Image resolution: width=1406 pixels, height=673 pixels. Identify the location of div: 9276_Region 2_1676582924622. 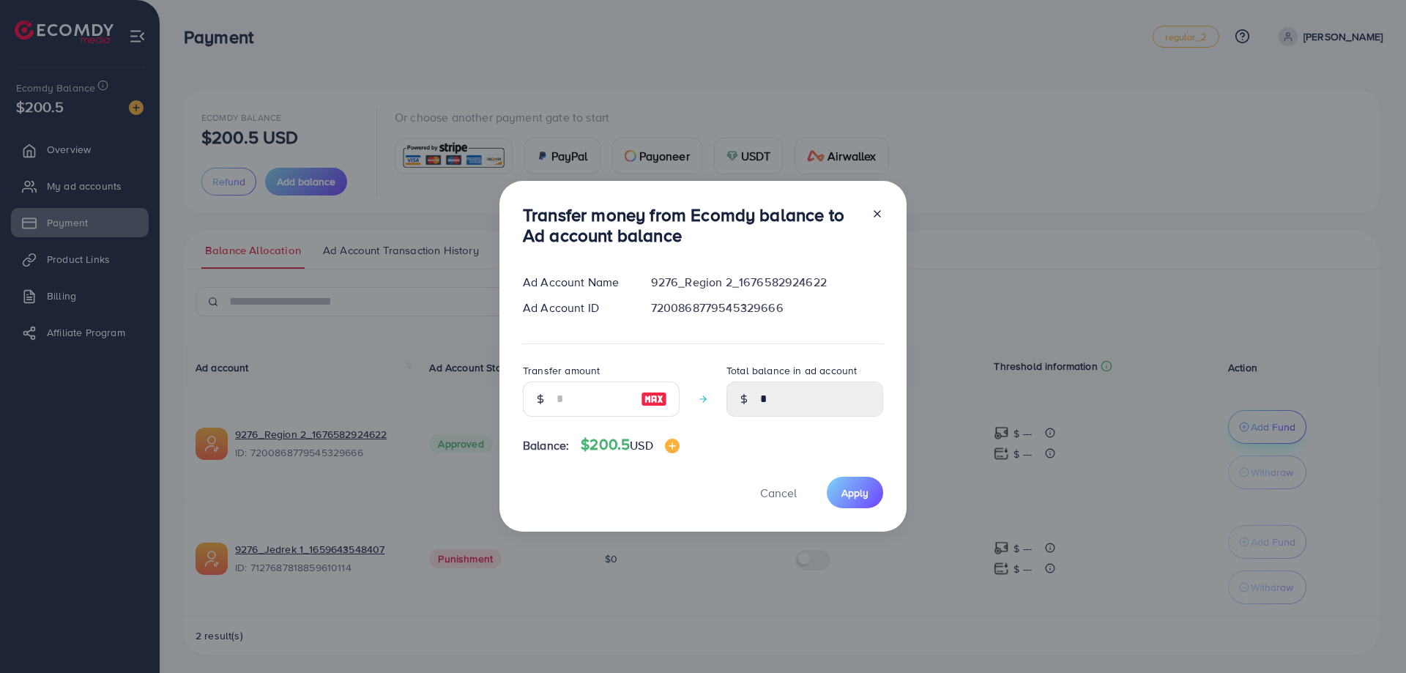
(767, 282).